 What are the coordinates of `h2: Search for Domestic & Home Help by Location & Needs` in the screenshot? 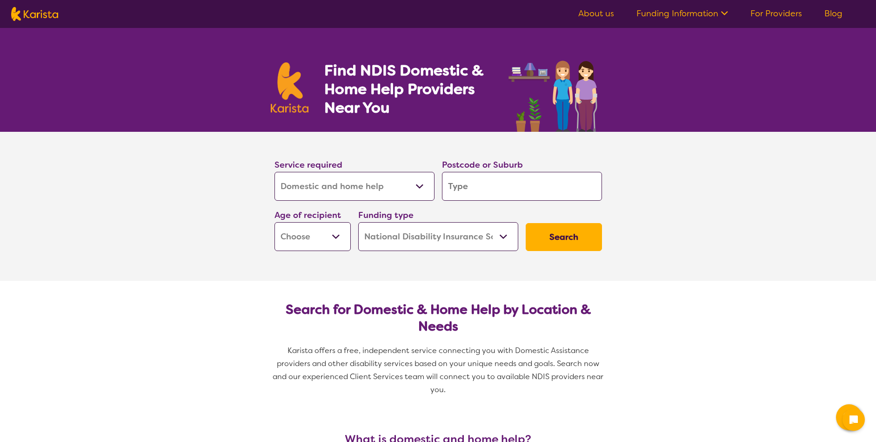 It's located at (438, 318).